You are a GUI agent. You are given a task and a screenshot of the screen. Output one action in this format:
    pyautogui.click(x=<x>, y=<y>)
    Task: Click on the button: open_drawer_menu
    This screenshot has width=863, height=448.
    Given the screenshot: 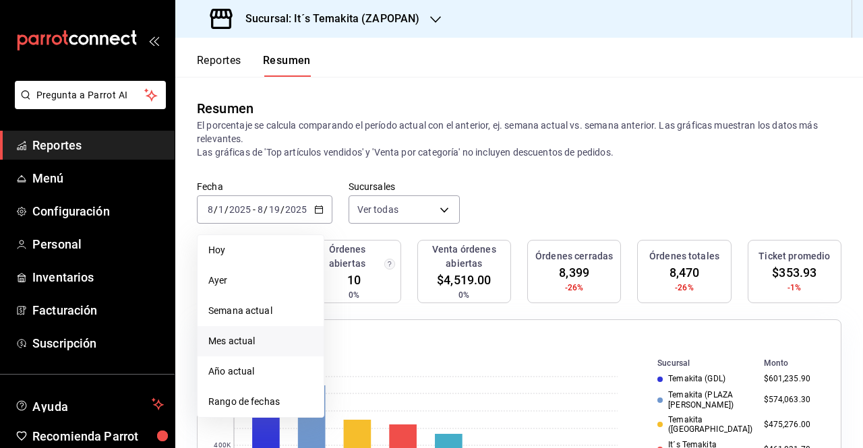 What is the action you would take?
    pyautogui.click(x=154, y=40)
    